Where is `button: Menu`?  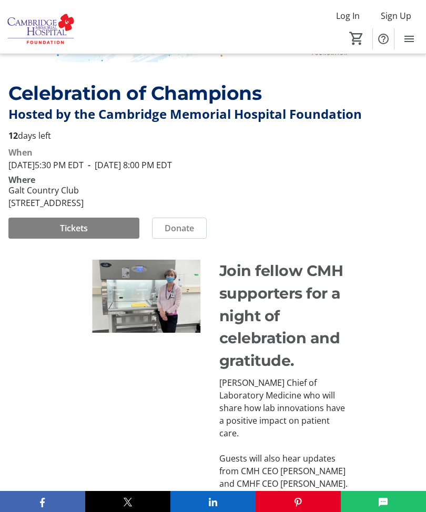 button: Menu is located at coordinates (409, 39).